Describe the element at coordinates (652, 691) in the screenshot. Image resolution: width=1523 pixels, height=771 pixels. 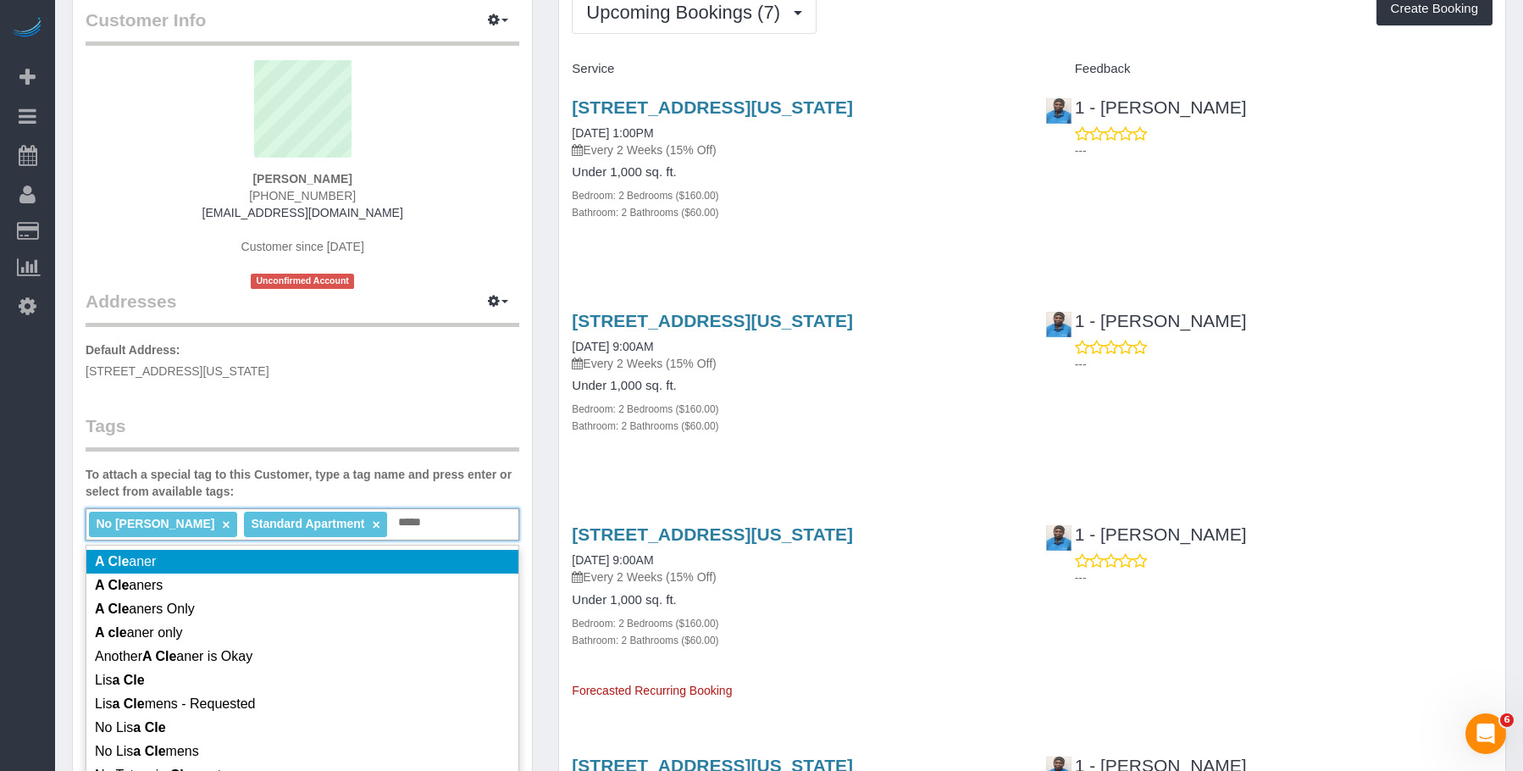
I see `span: Forecasted Recurring Booking` at that location.